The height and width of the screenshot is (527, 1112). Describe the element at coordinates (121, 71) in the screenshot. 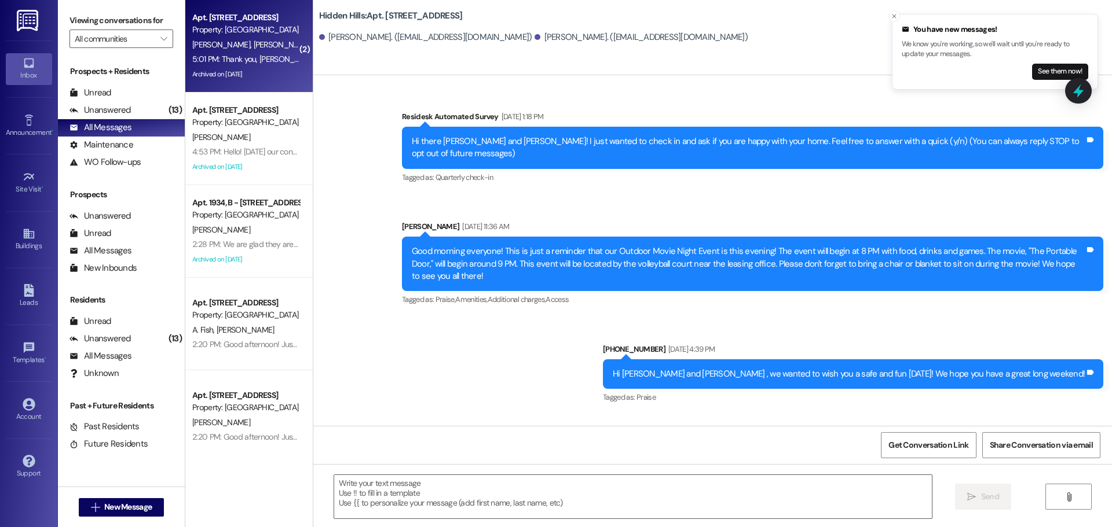

I see `div: Prospects + Residents` at that location.